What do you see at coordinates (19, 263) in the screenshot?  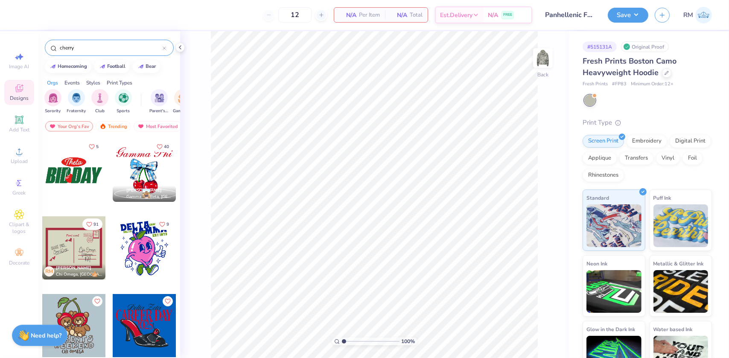 I see `span: Decorate` at bounding box center [19, 263].